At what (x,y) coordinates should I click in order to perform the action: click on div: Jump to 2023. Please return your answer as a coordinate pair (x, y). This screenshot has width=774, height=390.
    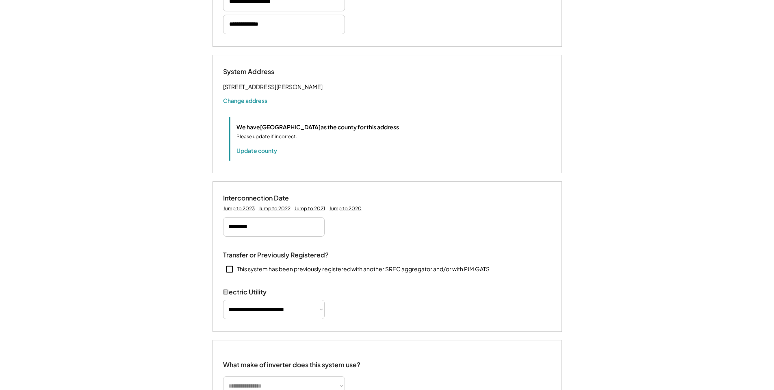
    Looking at the image, I should click on (239, 208).